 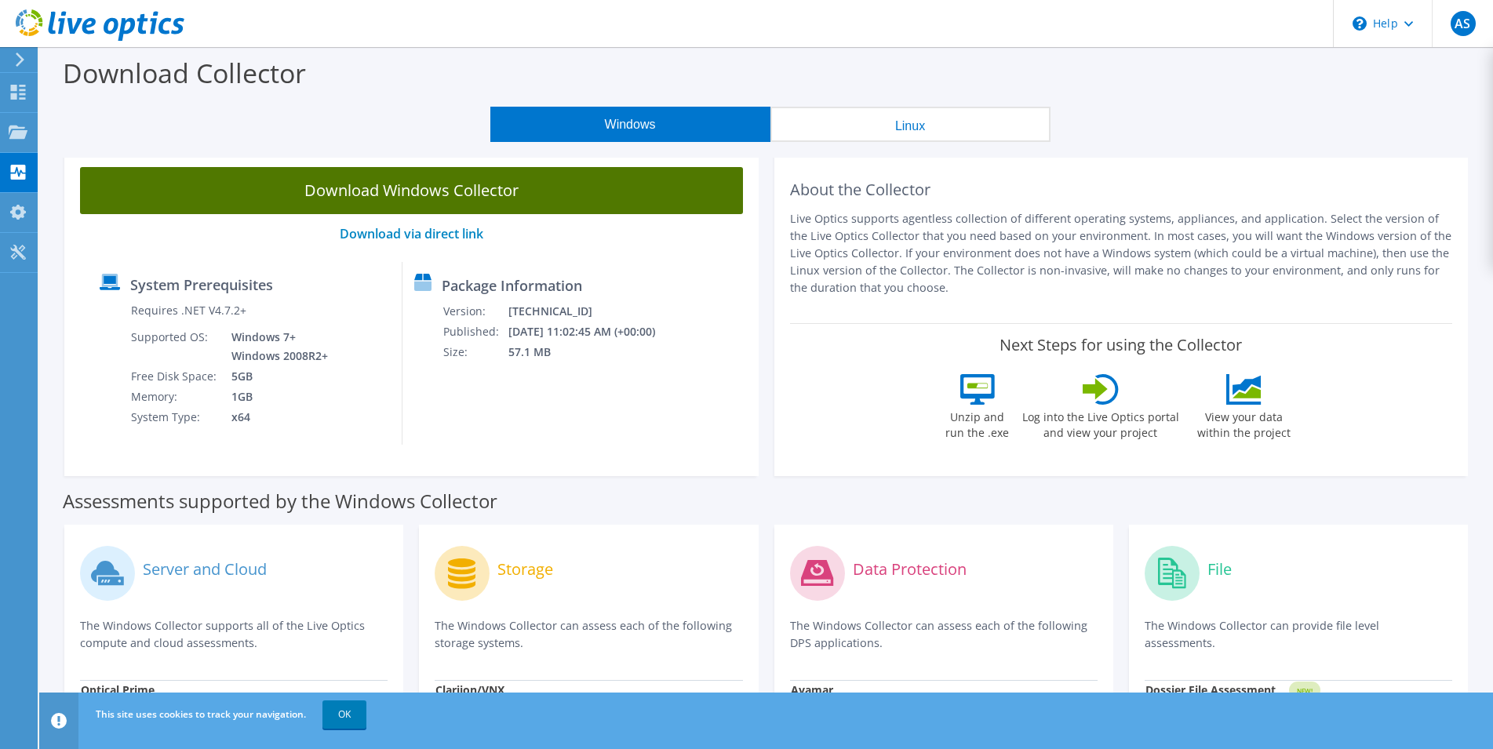 What do you see at coordinates (175, 417) in the screenshot?
I see `td: System Type:` at bounding box center [175, 417].